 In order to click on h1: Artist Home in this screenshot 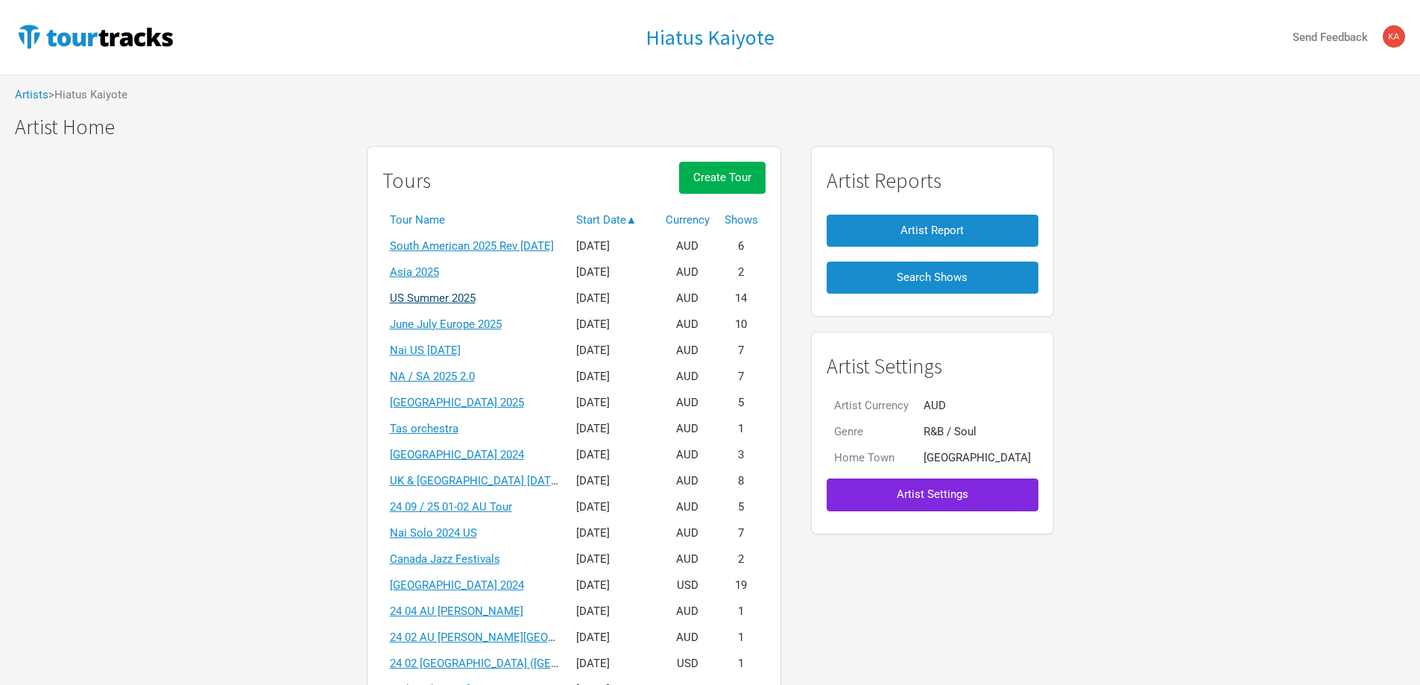, I will do `click(717, 127)`.